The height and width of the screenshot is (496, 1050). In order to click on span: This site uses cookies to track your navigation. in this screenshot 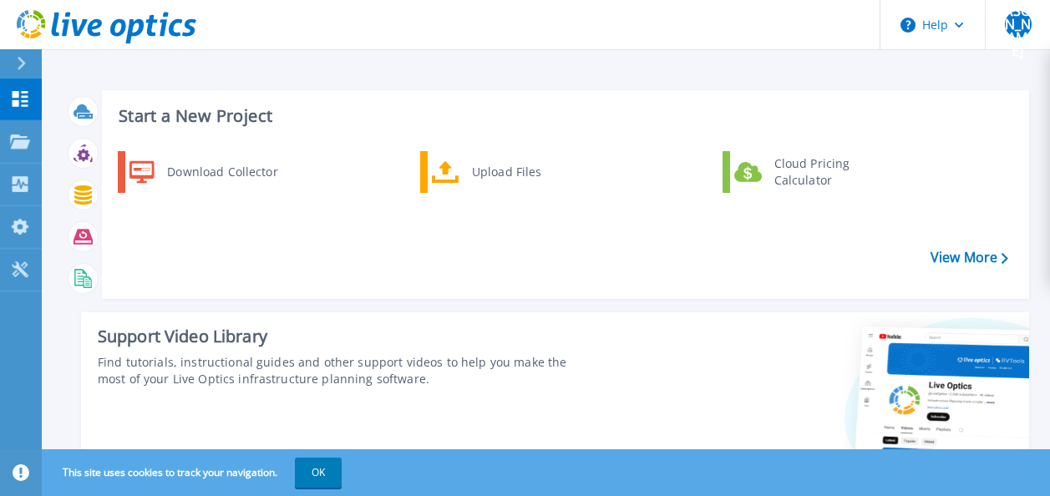, I will do `click(194, 473)`.